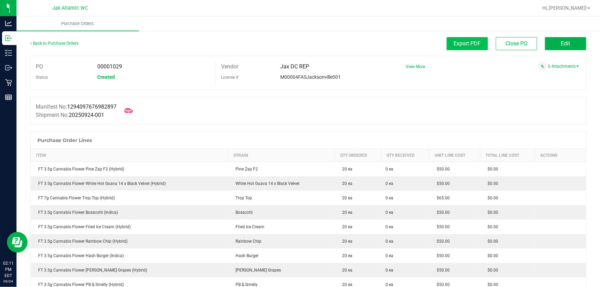 This screenshot has height=287, width=600. I want to click on div: FT 7g Cannabis Flower Trop Top (Hybrid), so click(130, 198).